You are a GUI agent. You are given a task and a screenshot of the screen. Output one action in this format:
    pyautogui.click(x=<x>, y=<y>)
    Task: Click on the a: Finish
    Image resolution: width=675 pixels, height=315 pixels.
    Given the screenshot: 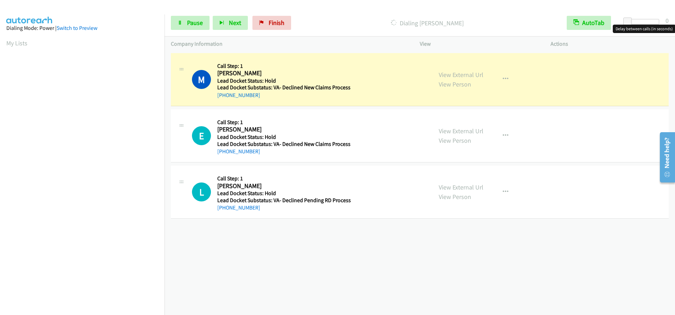 What is the action you would take?
    pyautogui.click(x=272, y=23)
    